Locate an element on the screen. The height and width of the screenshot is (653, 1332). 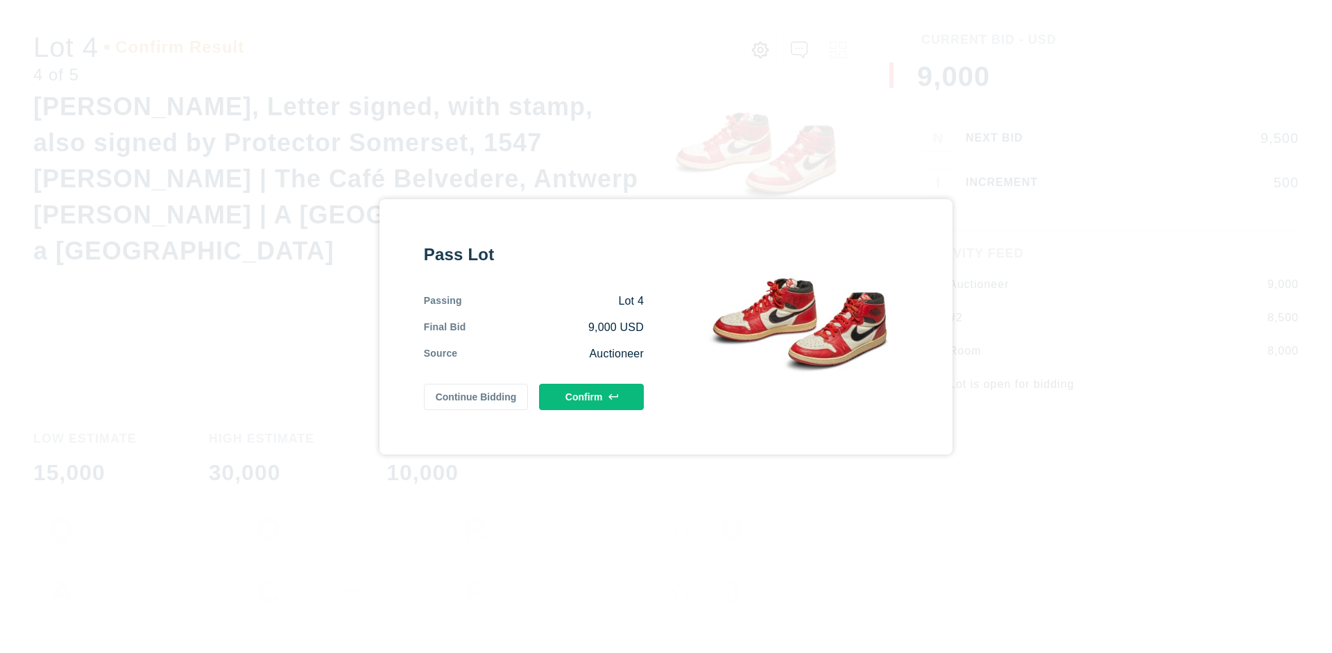
div: 9,000 USD is located at coordinates (555, 327).